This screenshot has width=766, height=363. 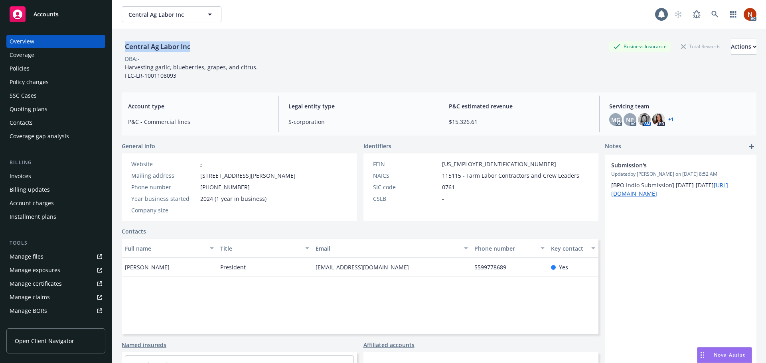 I want to click on div: Business Insurance, so click(x=640, y=46).